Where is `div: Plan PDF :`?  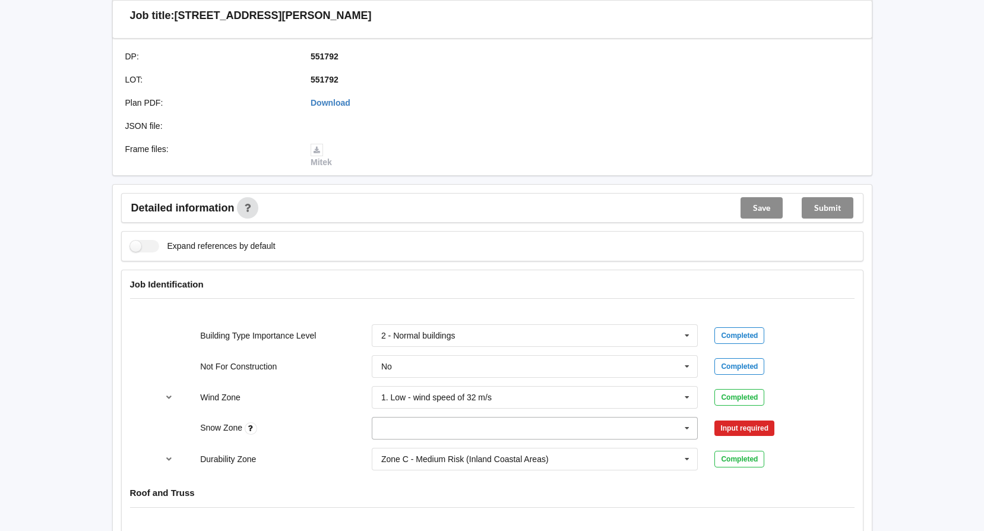
div: Plan PDF : is located at coordinates (210, 103).